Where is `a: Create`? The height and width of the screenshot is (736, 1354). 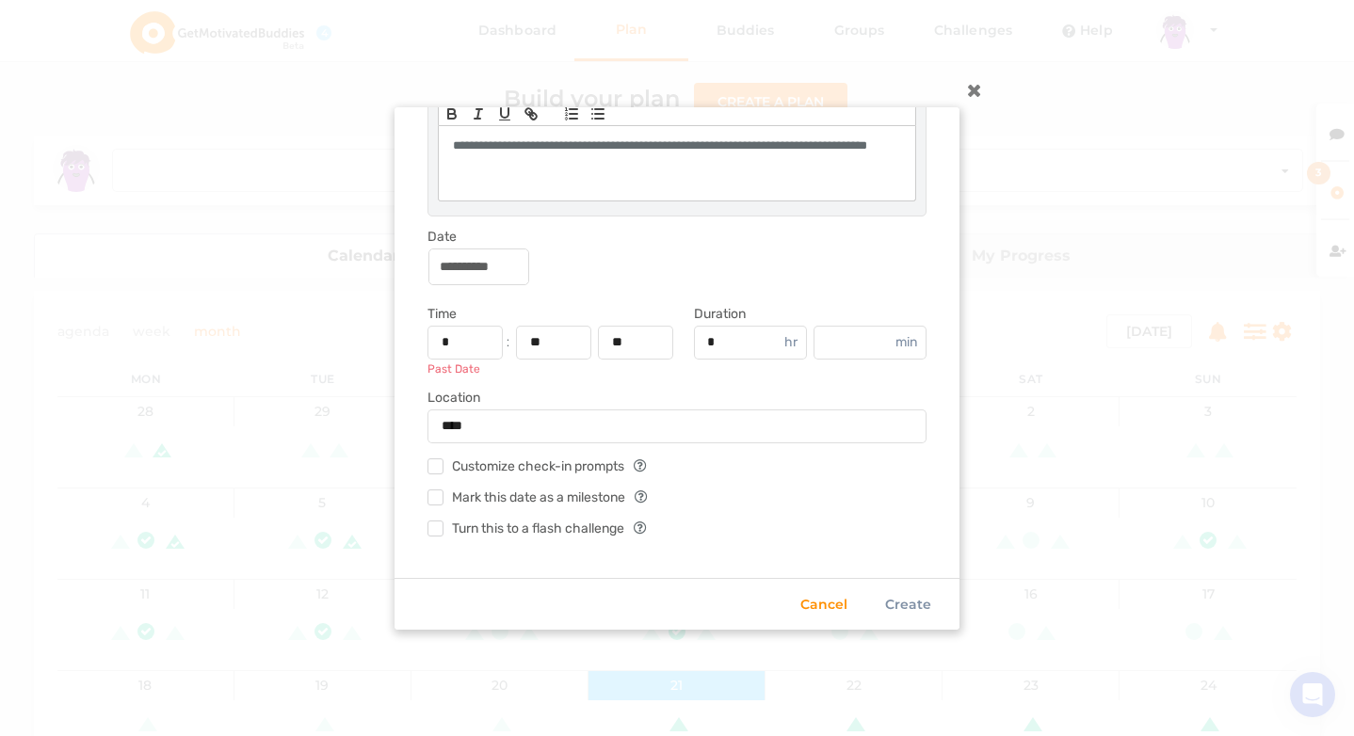
a: Create is located at coordinates (908, 605).